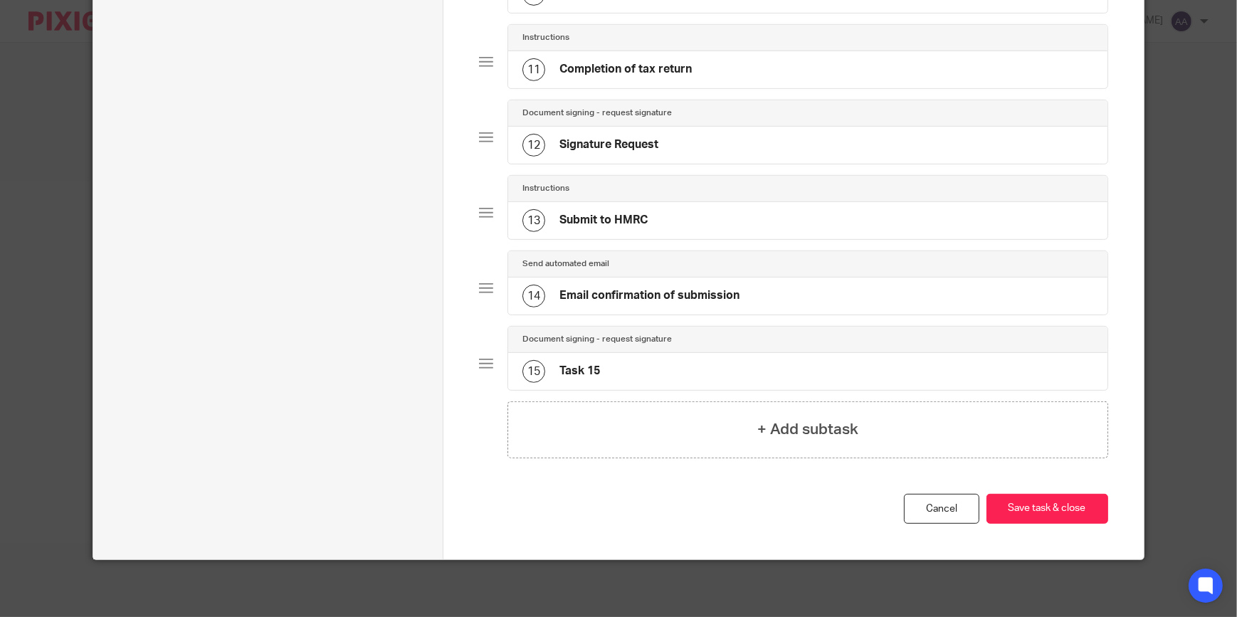 This screenshot has width=1237, height=617. I want to click on h4: + Add subtask, so click(808, 429).